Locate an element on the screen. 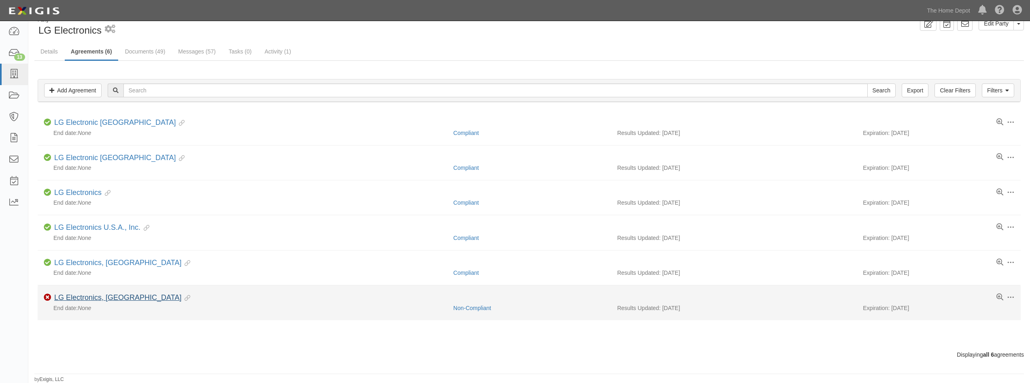 This screenshot has height=383, width=1030. a: Non-Compliant is located at coordinates (472, 308).